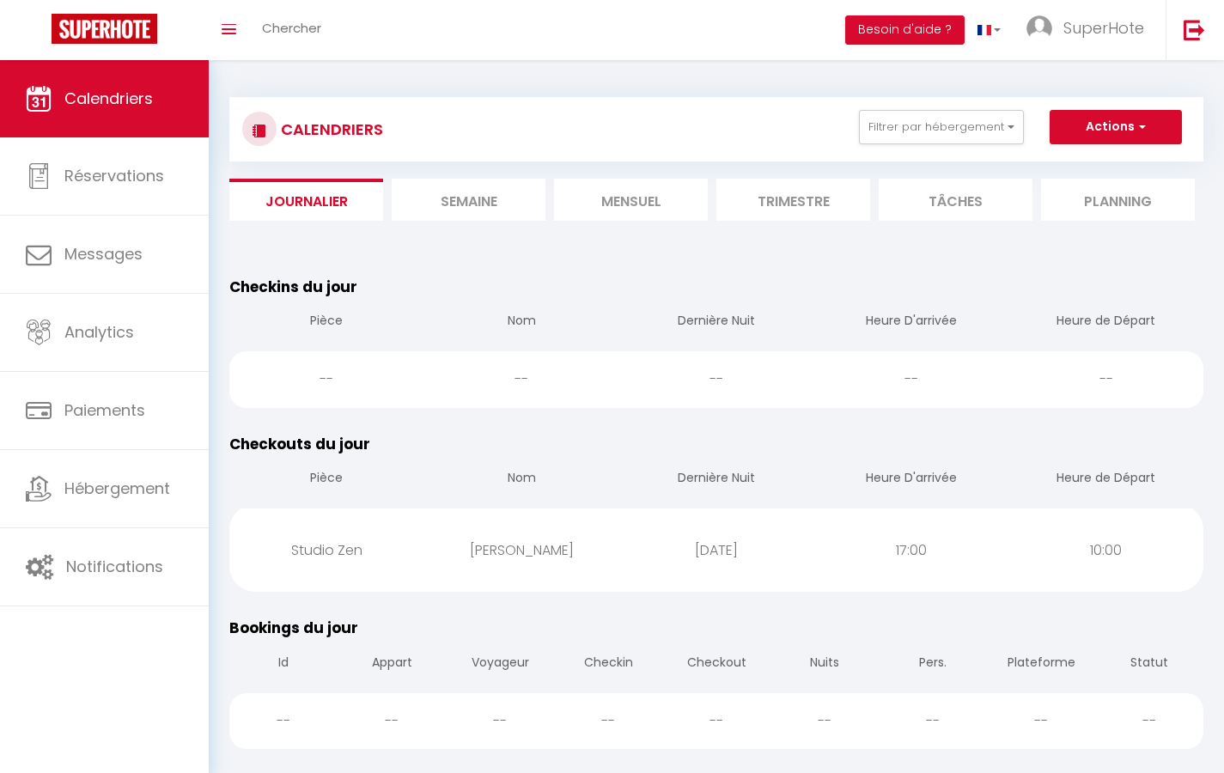 This screenshot has width=1224, height=773. I want to click on span: Paiements, so click(105, 410).